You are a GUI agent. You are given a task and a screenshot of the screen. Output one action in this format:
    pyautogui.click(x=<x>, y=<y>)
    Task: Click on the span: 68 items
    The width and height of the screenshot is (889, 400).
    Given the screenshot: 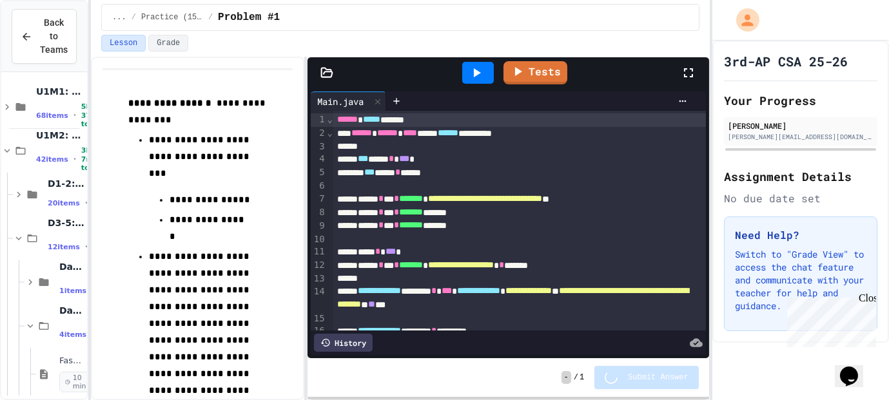 What is the action you would take?
    pyautogui.click(x=52, y=115)
    